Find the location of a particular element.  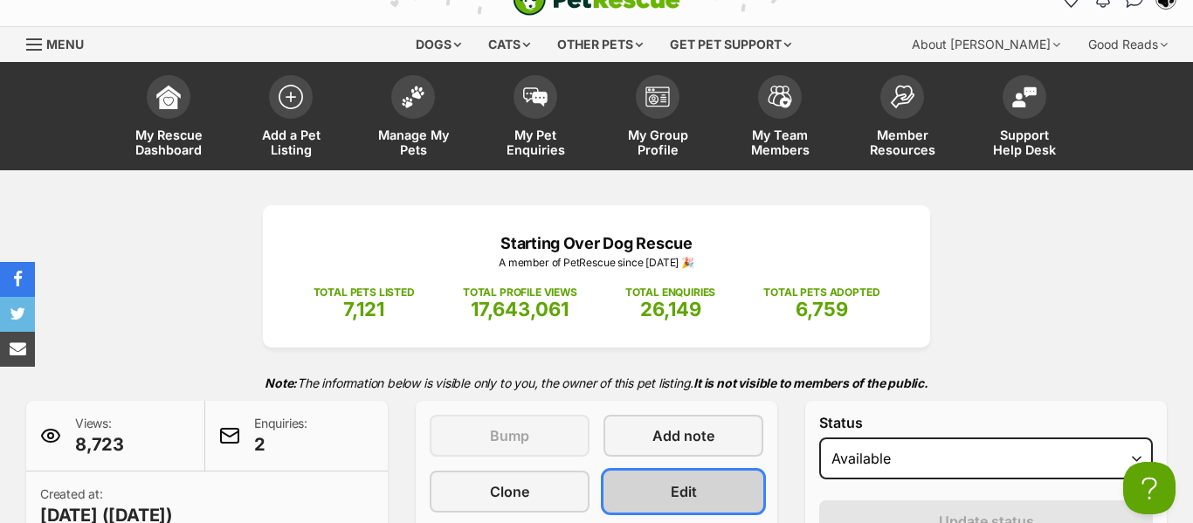

span: Add note is located at coordinates (683, 436).